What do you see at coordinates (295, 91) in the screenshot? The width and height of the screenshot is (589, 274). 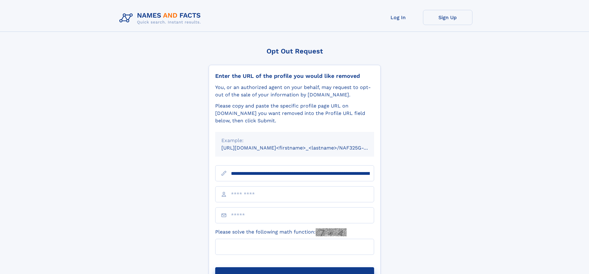 I see `div: You, or an authorized agent on your behalf, may request to opt-out of the sale of your informatio...` at bounding box center [295, 91].